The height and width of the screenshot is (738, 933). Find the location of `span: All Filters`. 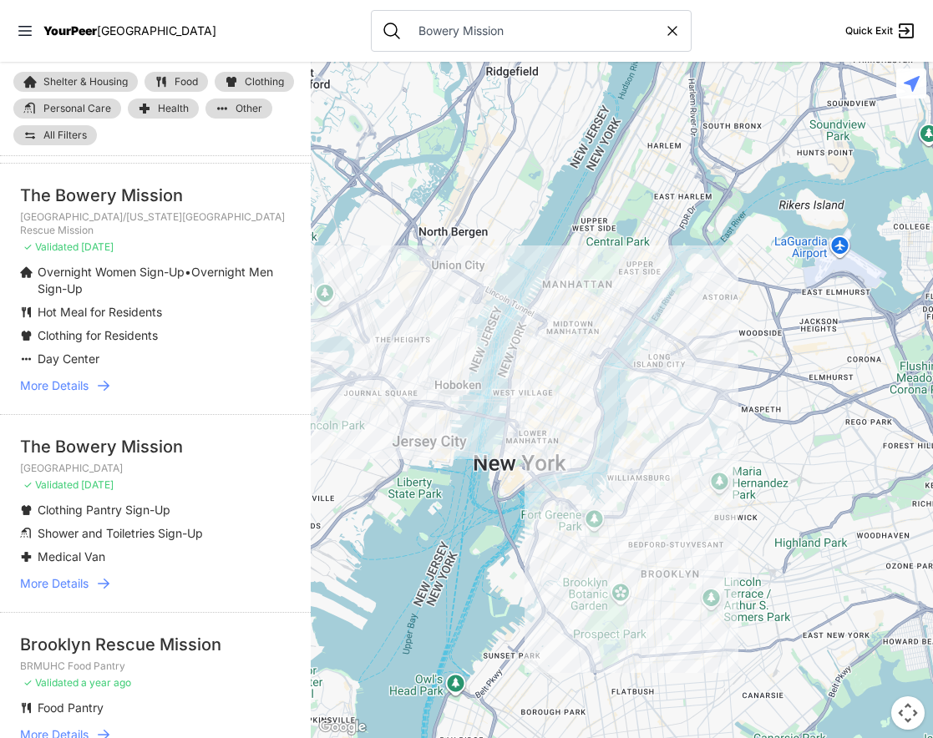

span: All Filters is located at coordinates (65, 135).